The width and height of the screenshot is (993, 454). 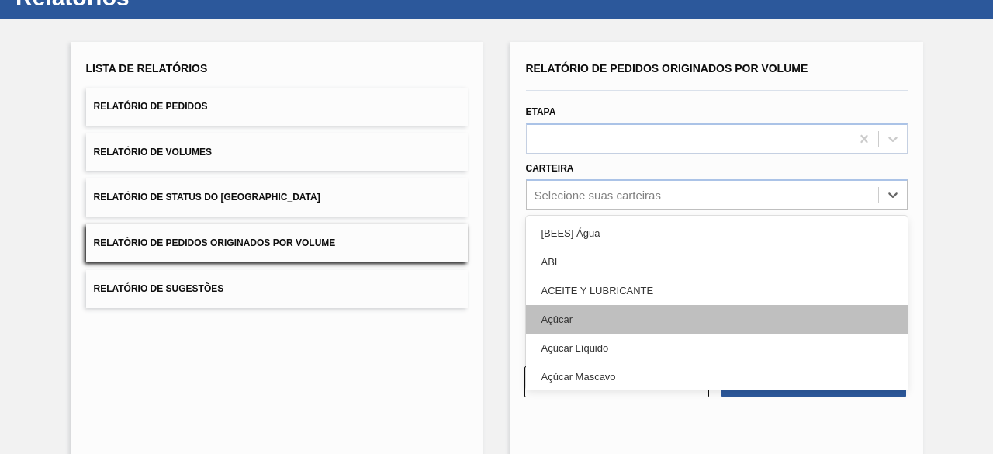 I want to click on div: Açúcar, so click(x=717, y=319).